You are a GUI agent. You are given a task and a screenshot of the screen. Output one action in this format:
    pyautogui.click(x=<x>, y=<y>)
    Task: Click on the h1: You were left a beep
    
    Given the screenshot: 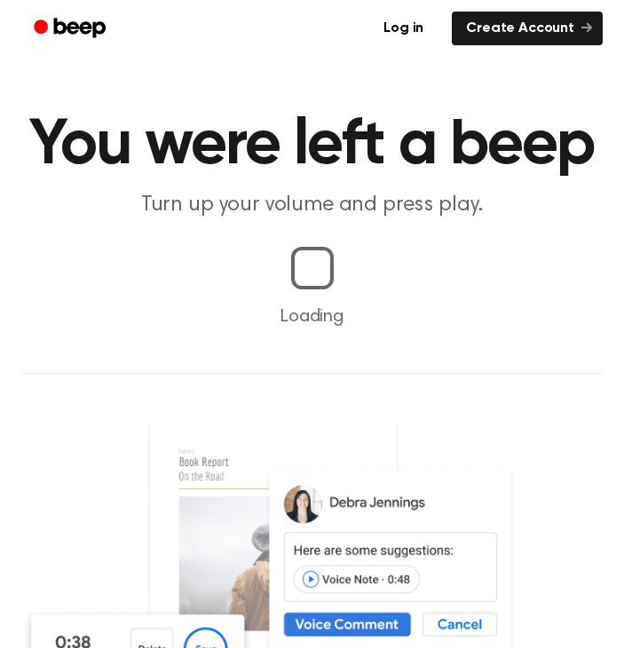 What is the action you would take?
    pyautogui.click(x=312, y=146)
    